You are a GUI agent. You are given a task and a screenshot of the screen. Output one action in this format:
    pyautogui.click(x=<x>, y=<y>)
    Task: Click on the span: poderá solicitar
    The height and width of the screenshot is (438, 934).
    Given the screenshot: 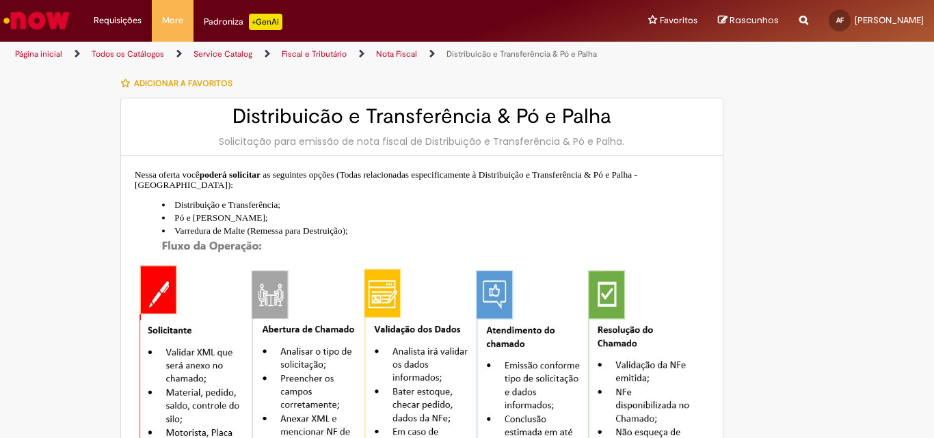 What is the action you would take?
    pyautogui.click(x=230, y=174)
    